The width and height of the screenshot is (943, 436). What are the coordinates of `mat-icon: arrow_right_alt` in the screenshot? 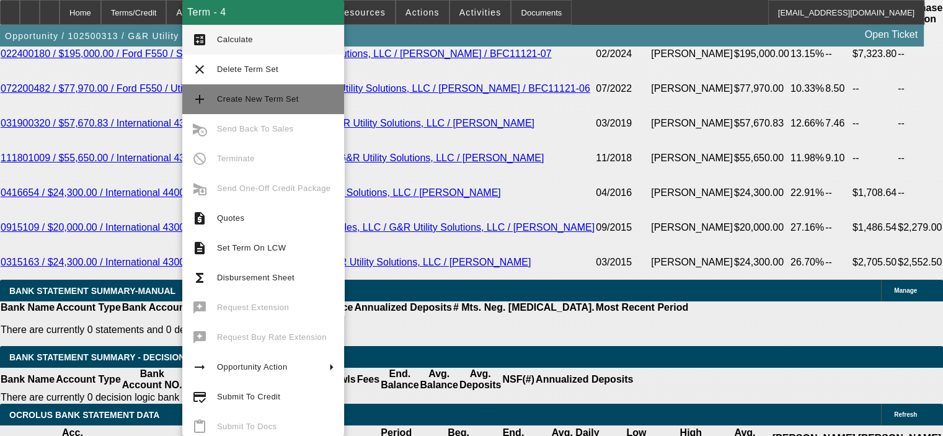 It's located at (200, 367).